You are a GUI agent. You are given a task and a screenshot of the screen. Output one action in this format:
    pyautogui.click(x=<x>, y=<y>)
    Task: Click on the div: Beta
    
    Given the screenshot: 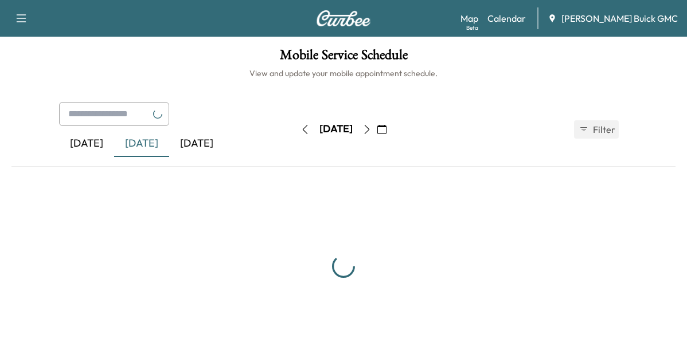 What is the action you would take?
    pyautogui.click(x=472, y=28)
    